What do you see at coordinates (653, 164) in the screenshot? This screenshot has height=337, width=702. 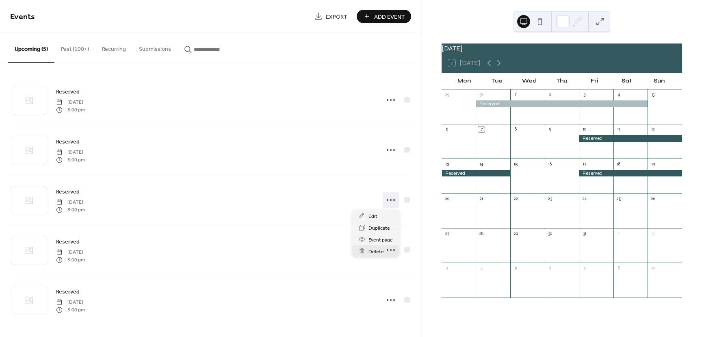 I see `div: 19` at bounding box center [653, 164].